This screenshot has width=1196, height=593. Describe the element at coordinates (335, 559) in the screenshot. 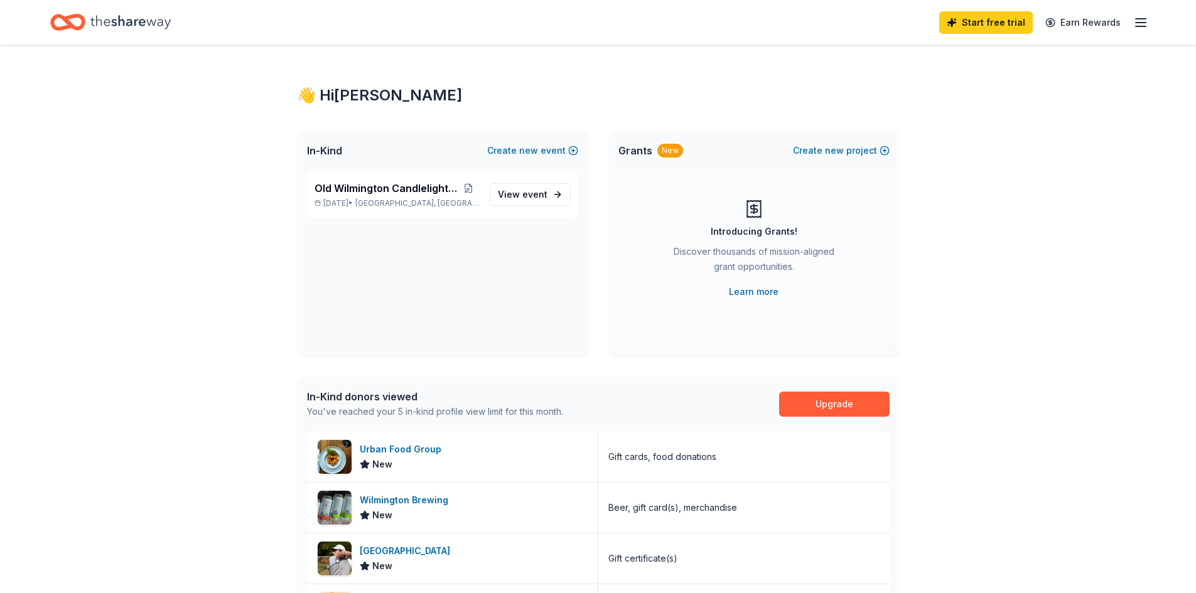

I see `img: Image for Beau Rivage Golf & Resort` at that location.